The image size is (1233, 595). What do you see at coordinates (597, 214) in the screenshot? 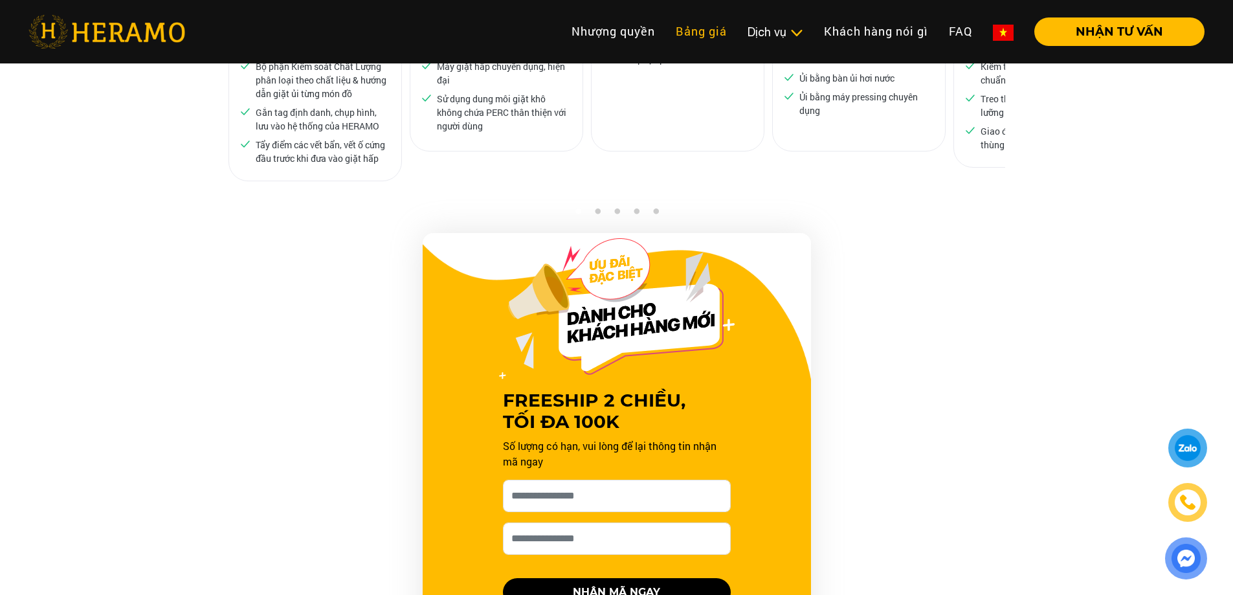
I see `button: 2` at bounding box center [597, 214].